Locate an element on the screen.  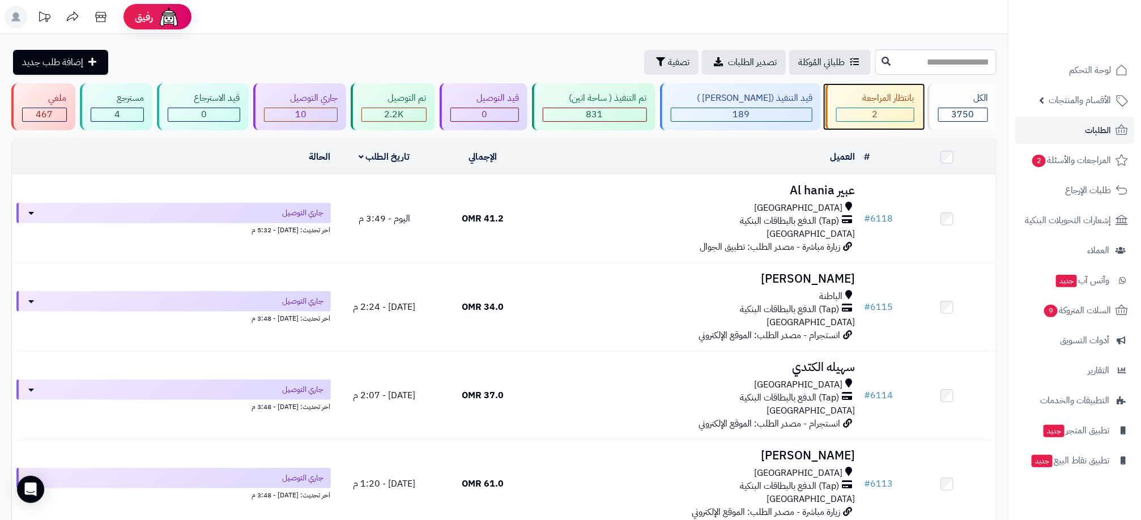
a: تم التوصيل 2.2K is located at coordinates (393, 107).